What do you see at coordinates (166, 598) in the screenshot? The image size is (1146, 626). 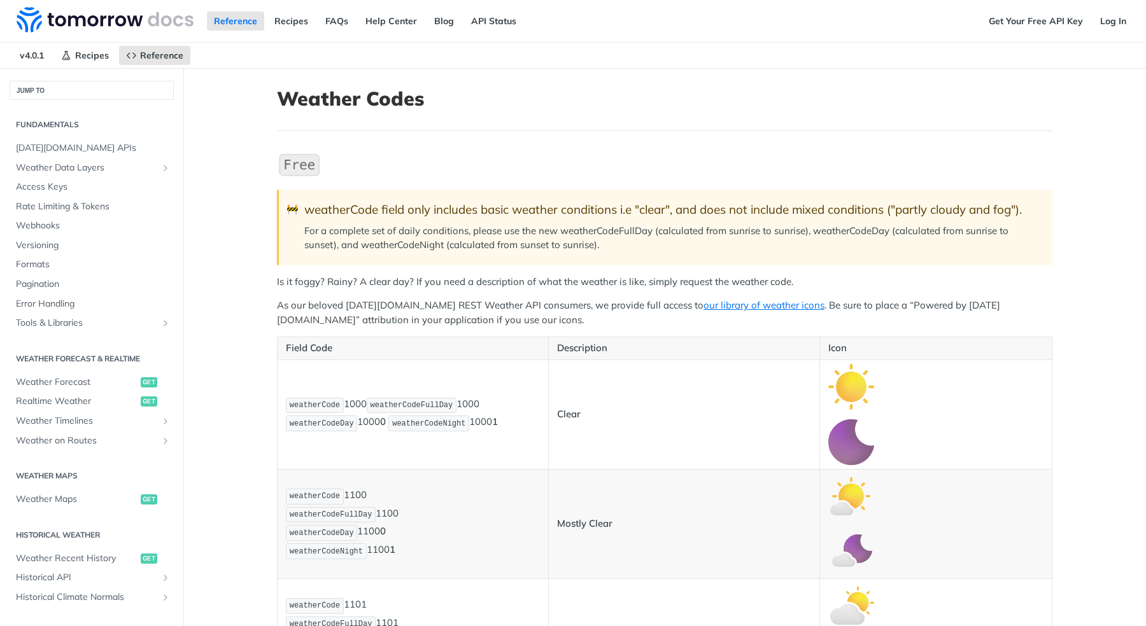 I see `button: Show subpages for Historical Climate Normals` at bounding box center [166, 598].